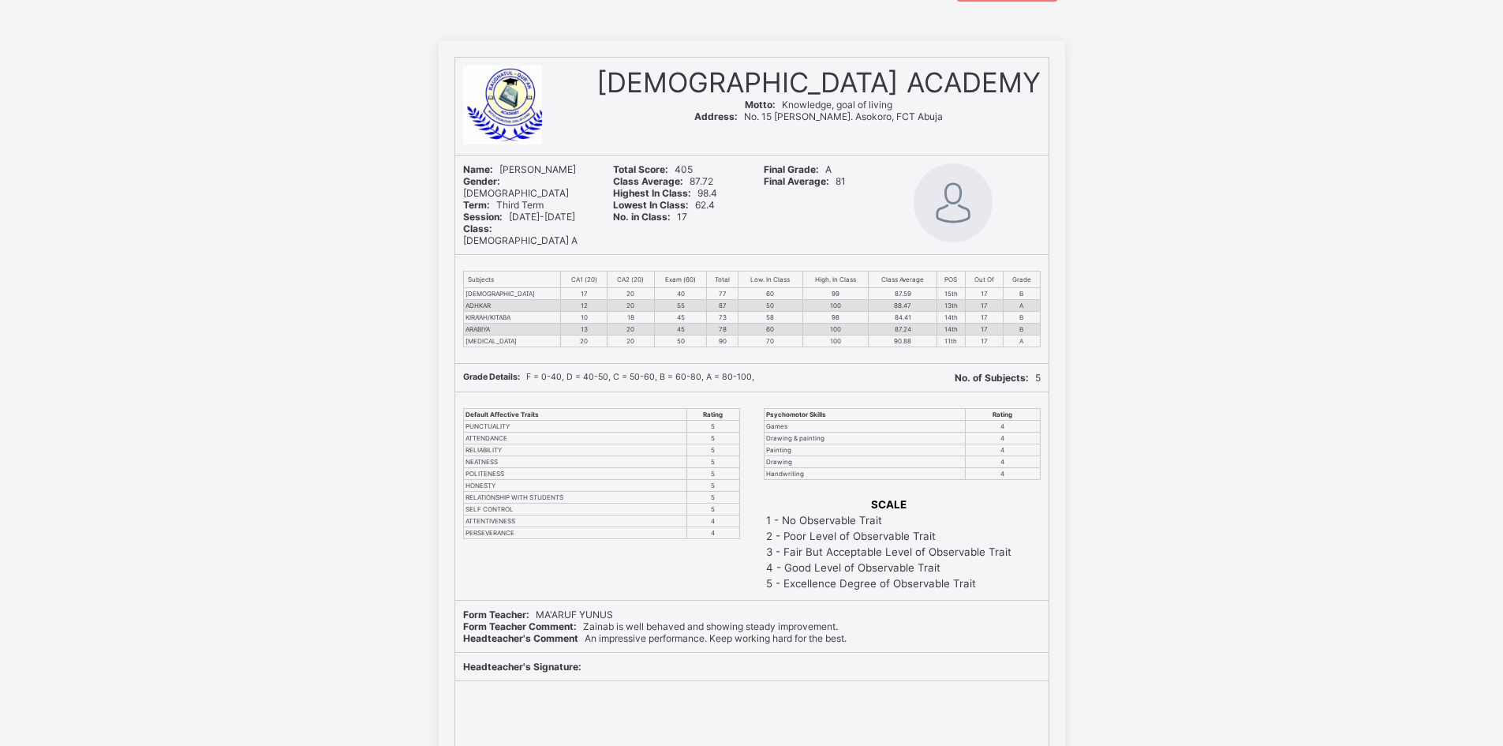  What do you see at coordinates (503, 204) in the screenshot?
I see `span: Third Term` at bounding box center [503, 204].